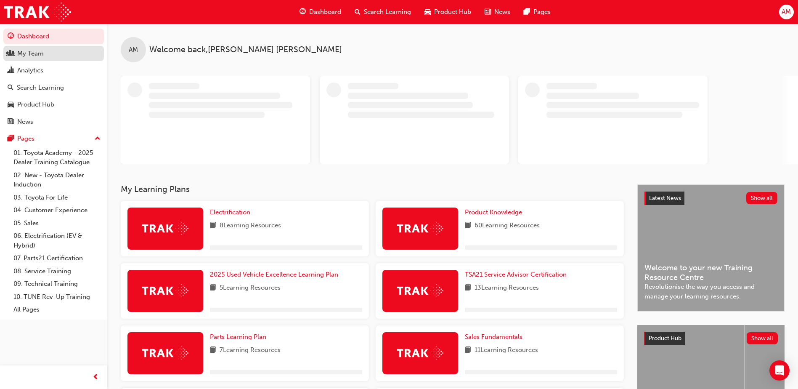 This screenshot has height=389, width=798. I want to click on div: Search Learning, so click(40, 88).